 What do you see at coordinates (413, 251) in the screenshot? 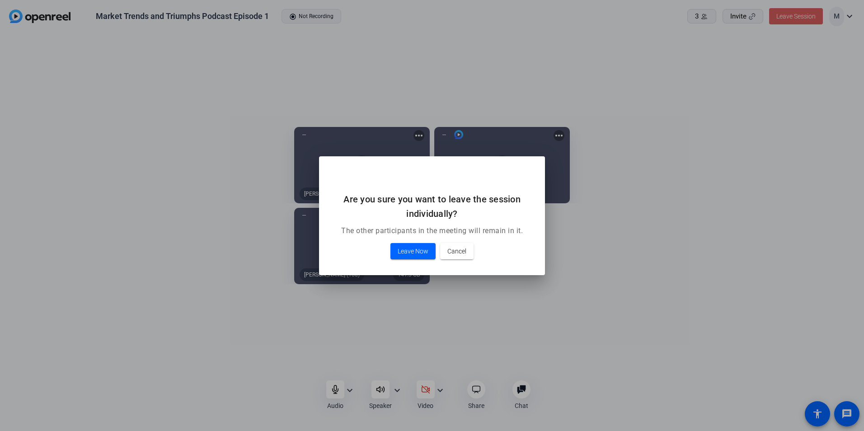
I see `span: Leave Now` at bounding box center [413, 251].